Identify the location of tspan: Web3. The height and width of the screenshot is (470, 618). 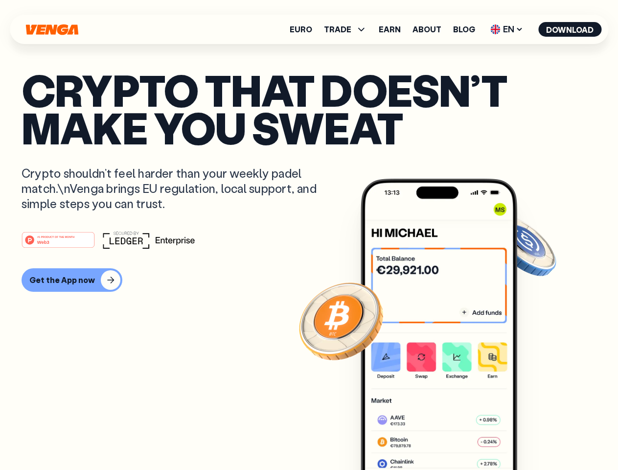
(43, 241).